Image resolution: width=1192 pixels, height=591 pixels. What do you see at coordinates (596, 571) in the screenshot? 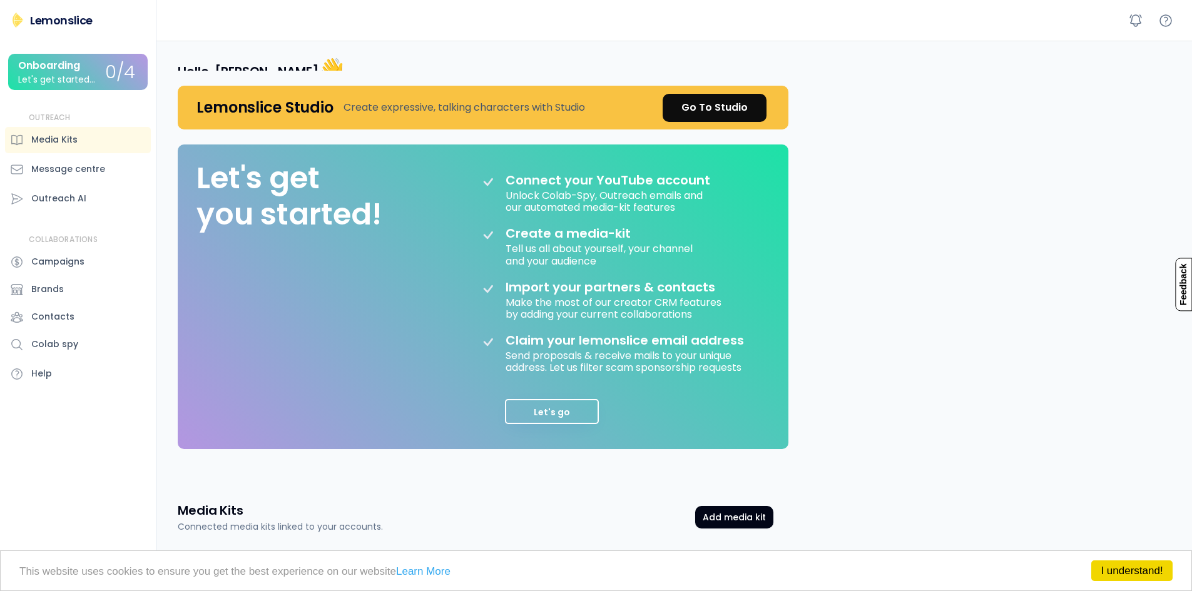
I see `p: This website uses cookies to ensure you get the best experience on our website` at bounding box center [596, 571].